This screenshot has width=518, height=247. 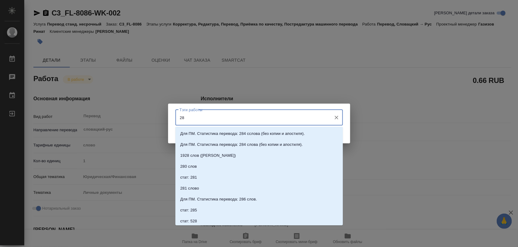 I want to click on p: Для ПМ. Статистика перевода: 286 слов., so click(x=218, y=199).